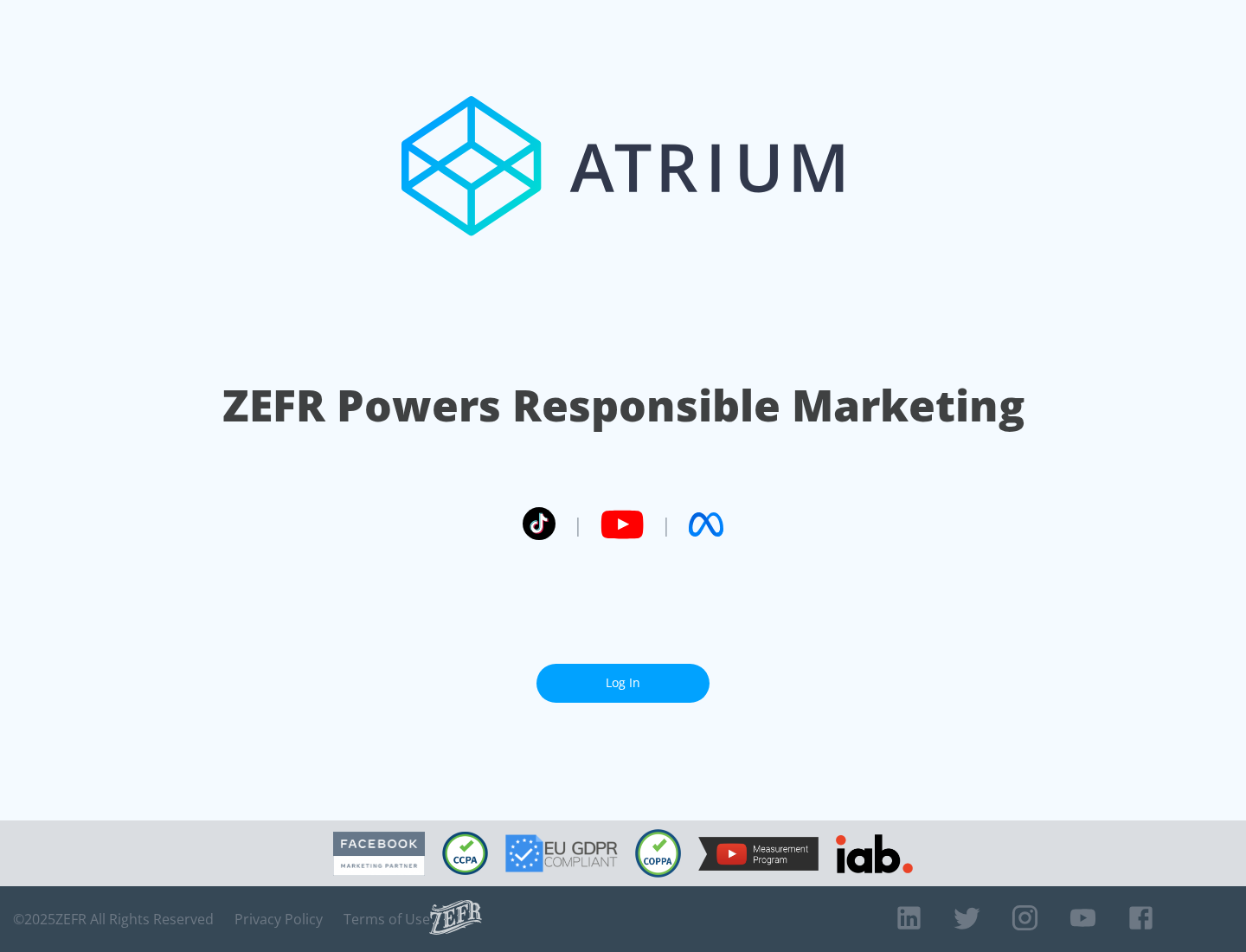  What do you see at coordinates (561, 853) in the screenshot?
I see `img: GDPR Compliant` at bounding box center [561, 853].